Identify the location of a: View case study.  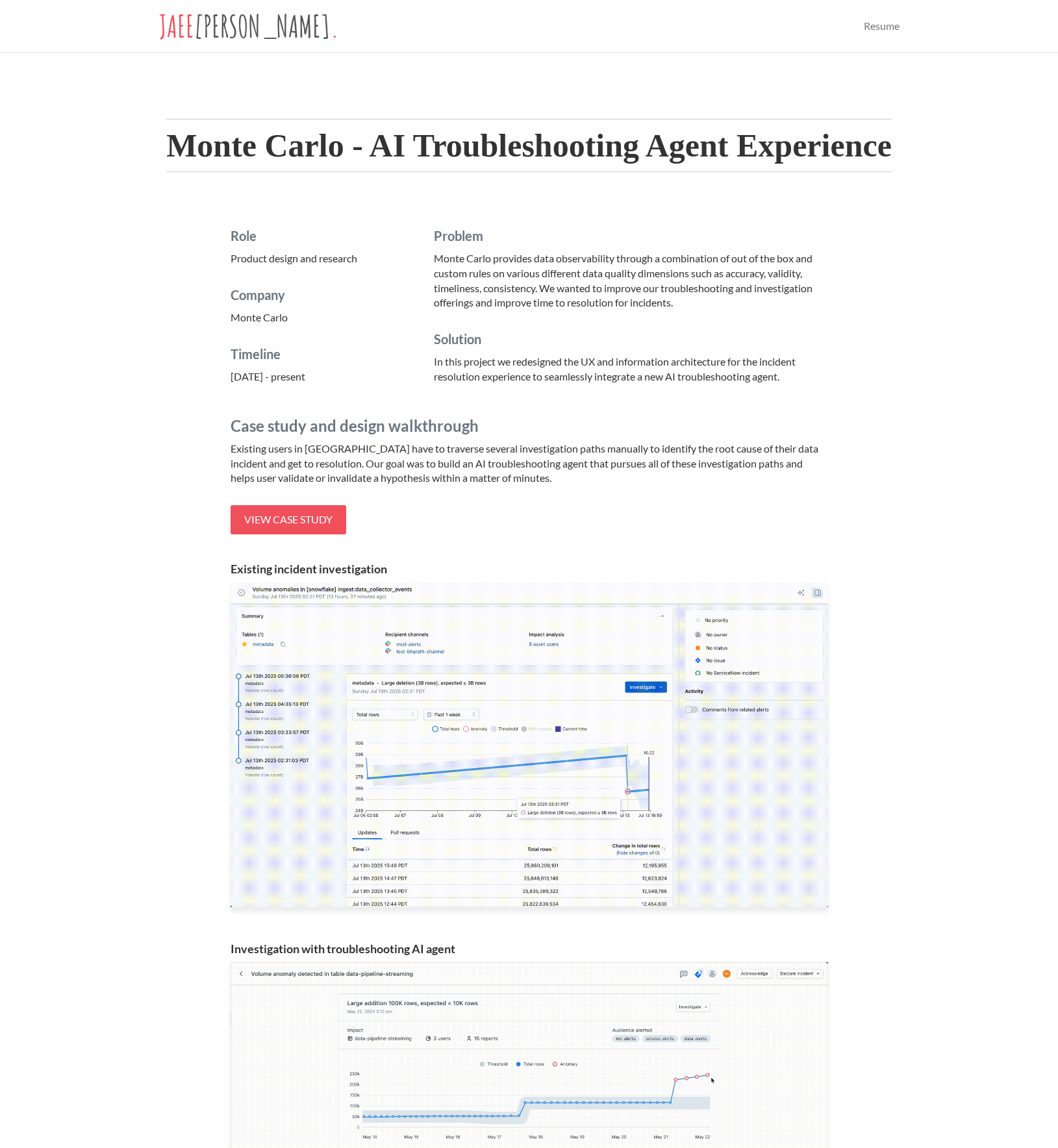
(289, 520).